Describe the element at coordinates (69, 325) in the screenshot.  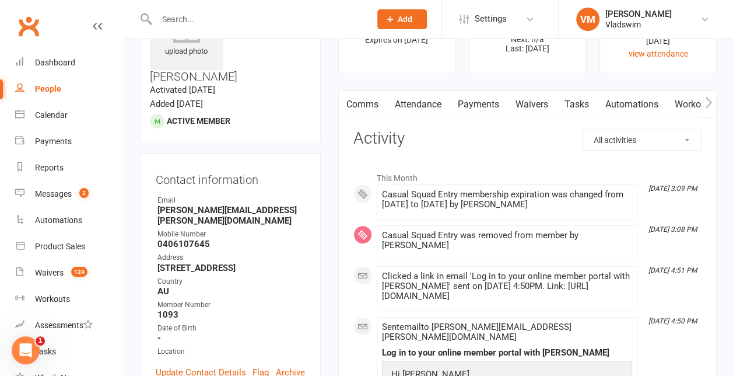
I see `a: Assessments` at that location.